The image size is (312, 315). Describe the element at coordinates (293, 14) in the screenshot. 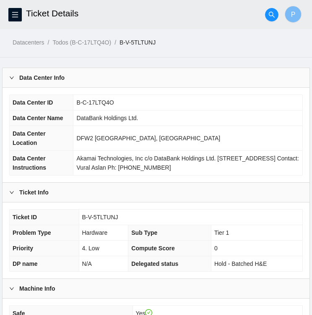

I see `span: P` at that location.